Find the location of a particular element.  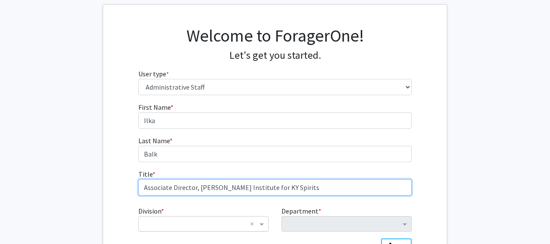

label: User type is located at coordinates (153, 74).